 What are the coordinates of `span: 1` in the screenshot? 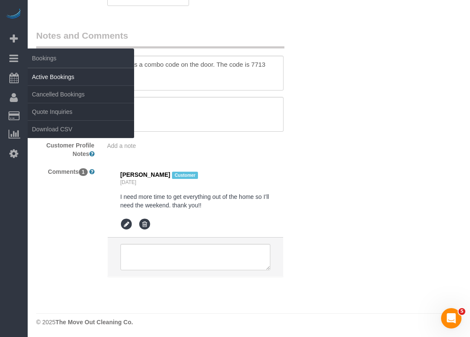 It's located at (83, 172).